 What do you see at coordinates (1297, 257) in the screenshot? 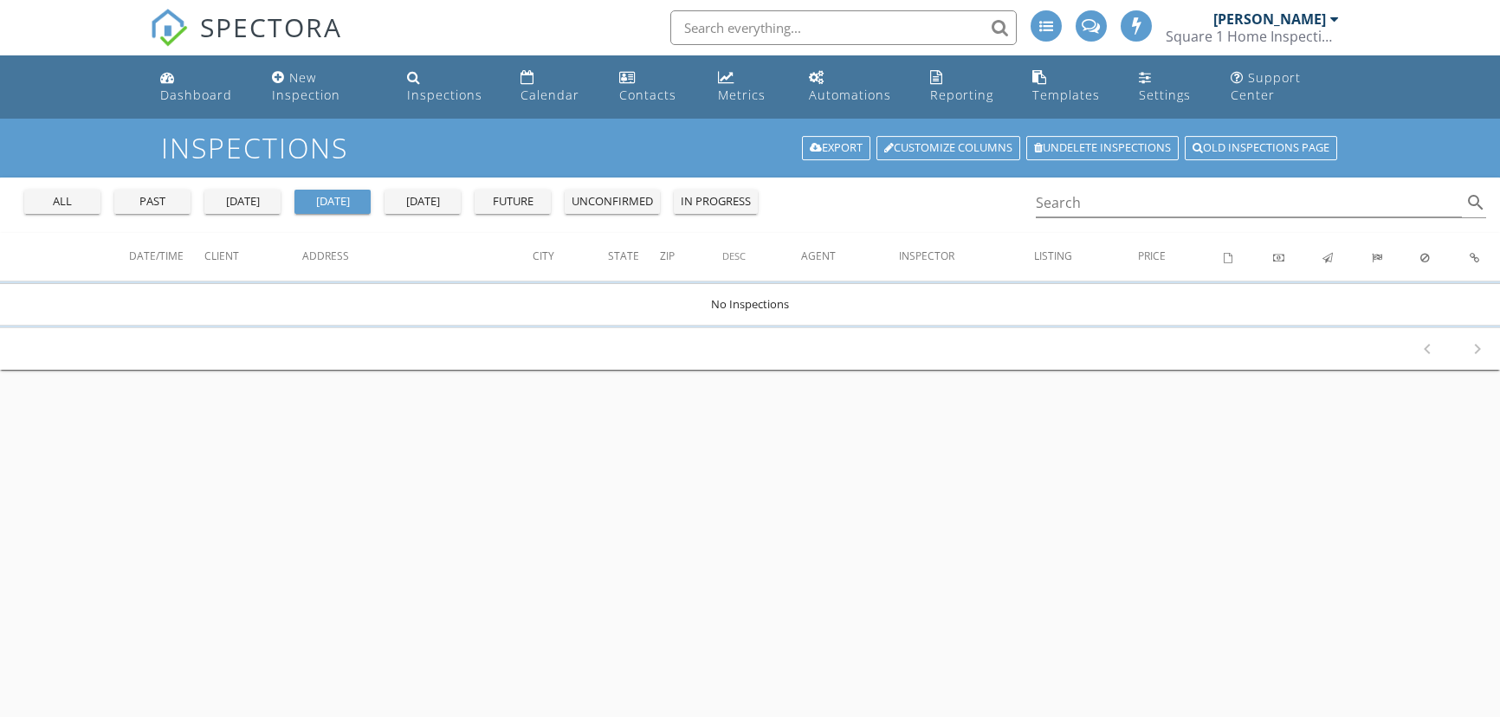
I see `th: Paid: Not sorted.` at bounding box center [1297, 257].